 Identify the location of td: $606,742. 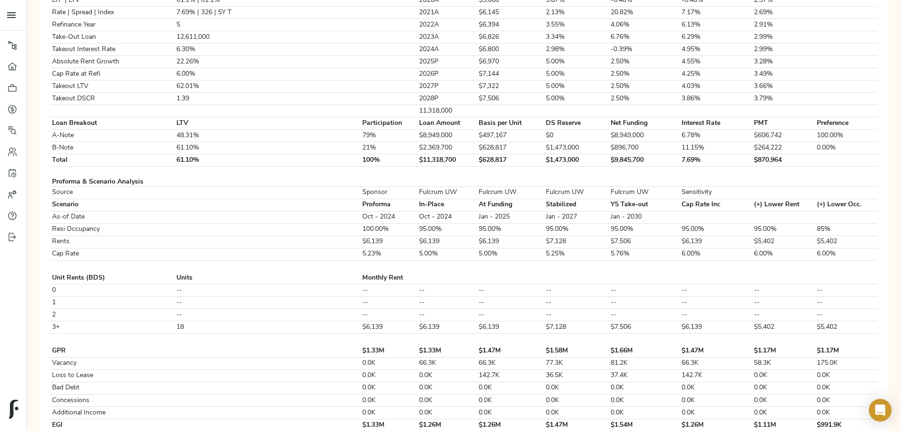
(784, 136).